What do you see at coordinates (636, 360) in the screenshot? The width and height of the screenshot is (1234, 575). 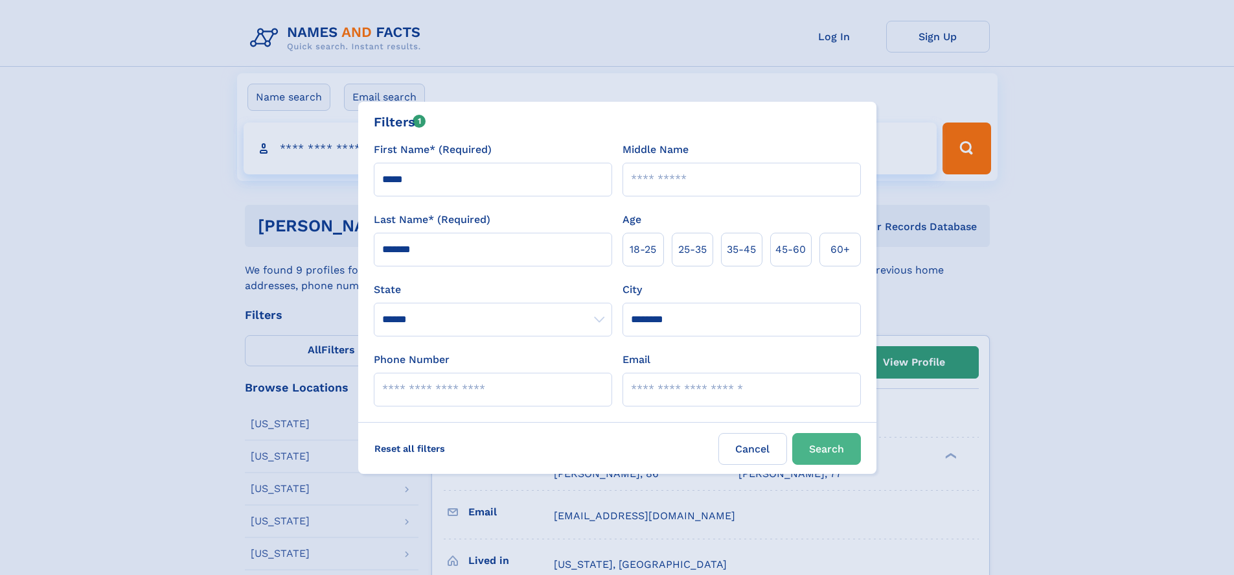 I see `label: Email` at bounding box center [636, 360].